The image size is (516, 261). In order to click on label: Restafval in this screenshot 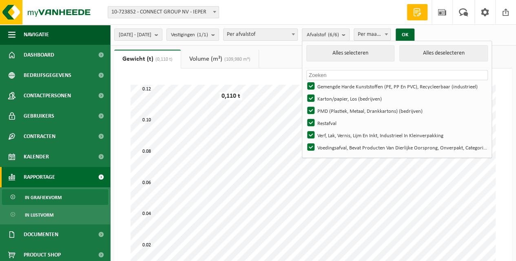, I will do `click(396, 123)`.